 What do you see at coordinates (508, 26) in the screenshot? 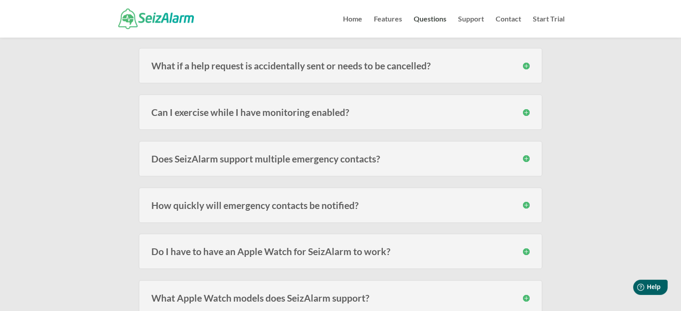
I see `a: Contact` at bounding box center [508, 26].